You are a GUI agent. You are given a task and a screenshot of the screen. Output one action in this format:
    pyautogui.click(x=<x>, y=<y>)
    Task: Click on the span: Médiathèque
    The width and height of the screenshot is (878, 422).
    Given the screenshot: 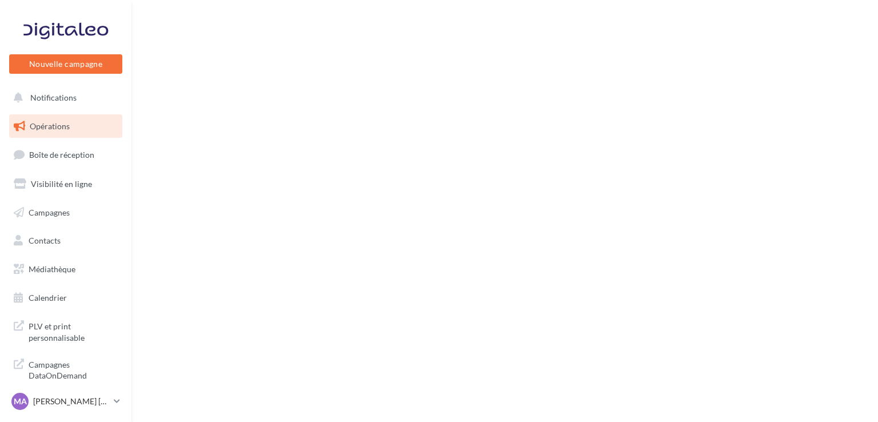 What is the action you would take?
    pyautogui.click(x=52, y=269)
    